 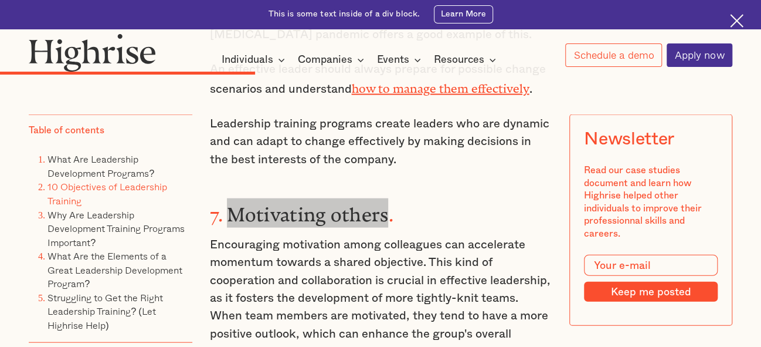 I want to click on a: What Are Leadership Development Programs?, so click(x=101, y=165).